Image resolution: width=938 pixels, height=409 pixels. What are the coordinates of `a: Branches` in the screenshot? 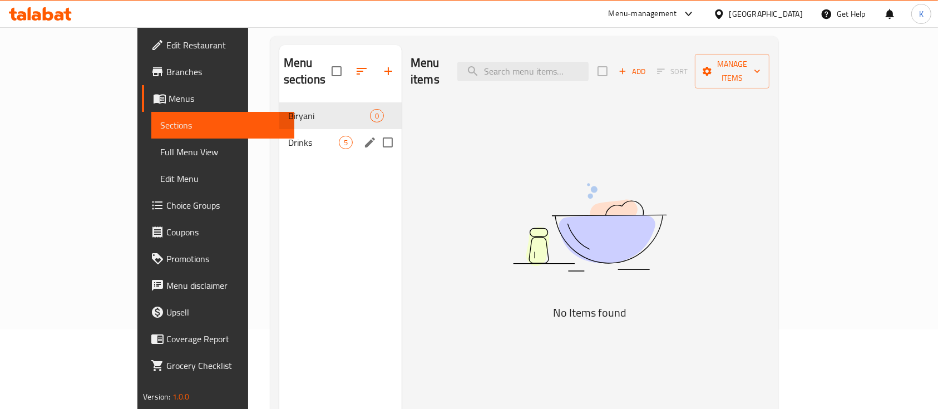 It's located at (218, 72).